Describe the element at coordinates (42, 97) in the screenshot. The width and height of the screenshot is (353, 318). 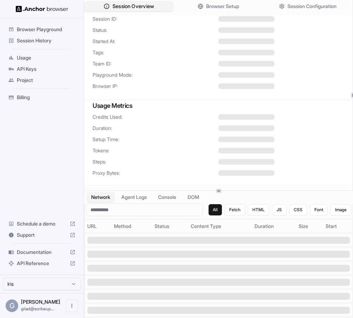
I see `div: Billing` at that location.